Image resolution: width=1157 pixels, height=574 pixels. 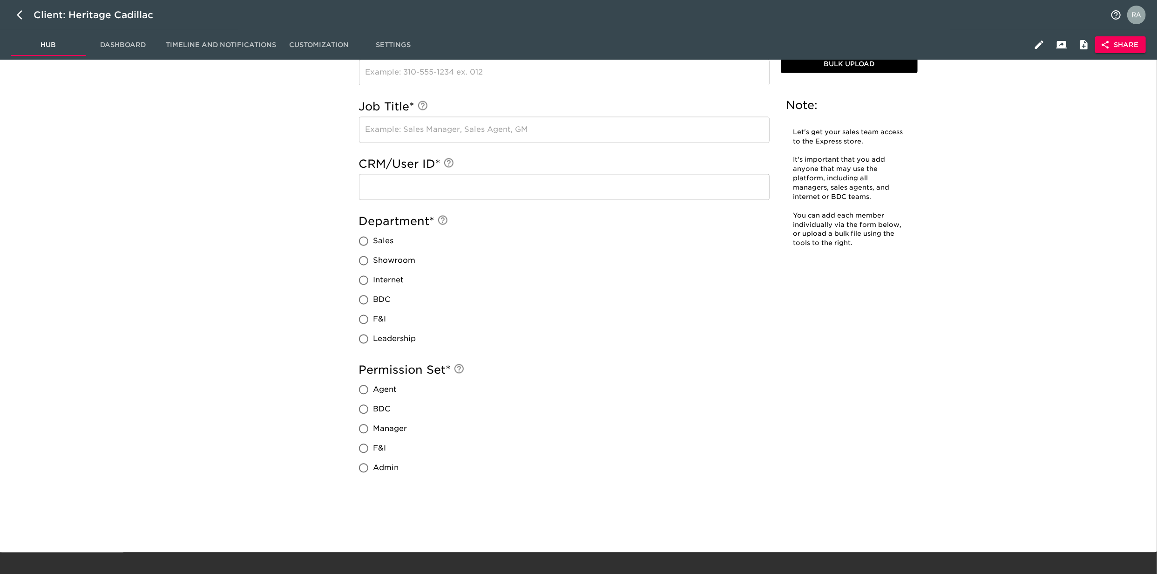 I want to click on span: Timeline and Notifications, so click(x=221, y=45).